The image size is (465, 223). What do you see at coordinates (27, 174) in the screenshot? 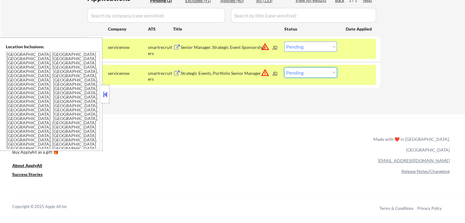
I see `u: Success Stories` at bounding box center [27, 174].